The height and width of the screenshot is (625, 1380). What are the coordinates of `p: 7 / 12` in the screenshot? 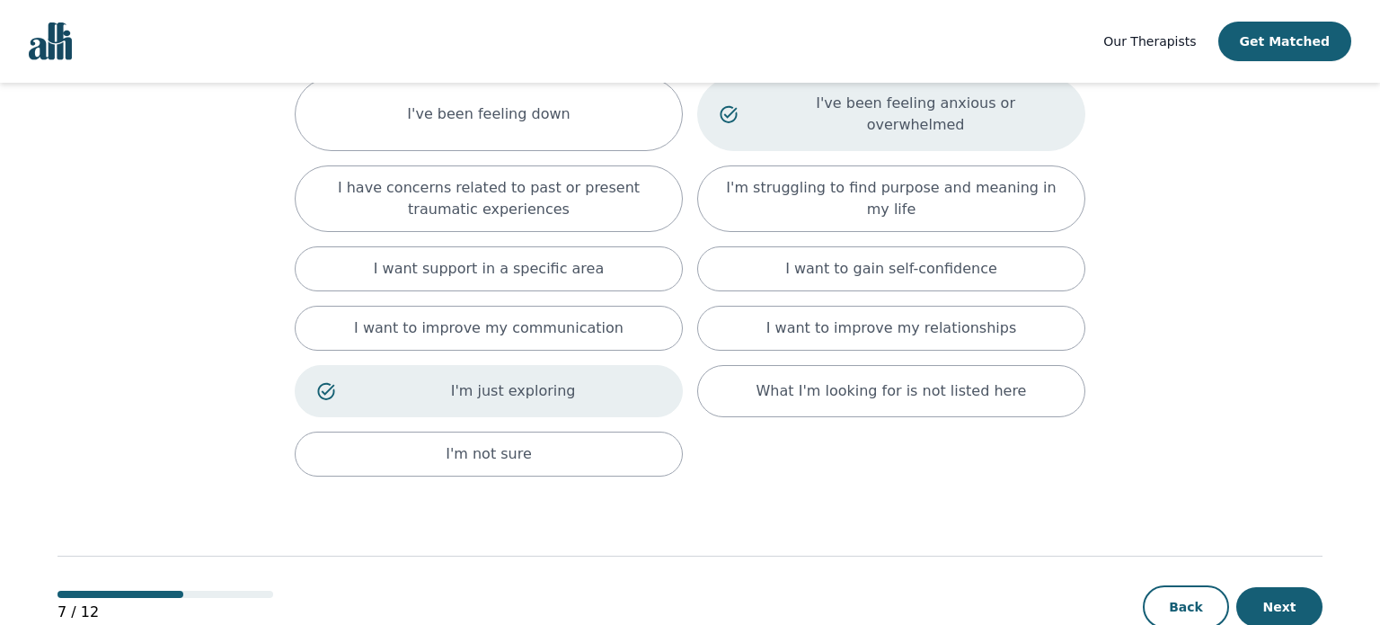 It's located at (165, 612).